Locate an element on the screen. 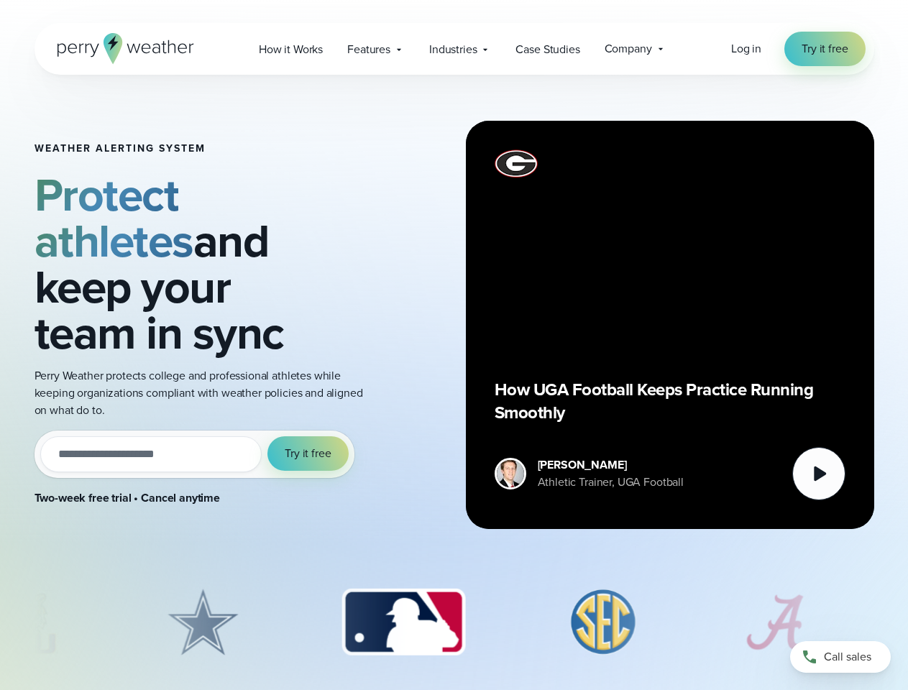 The width and height of the screenshot is (908, 690). img: %E2%9C%85-SEC.svg is located at coordinates (604, 623).